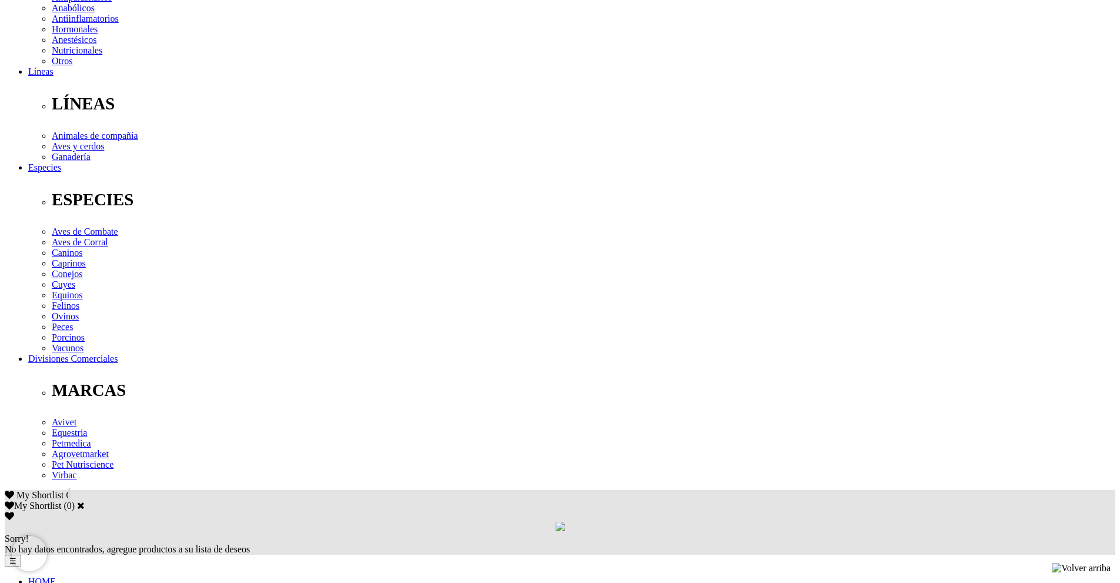 The image size is (1120, 583). I want to click on a: Líneas, so click(41, 71).